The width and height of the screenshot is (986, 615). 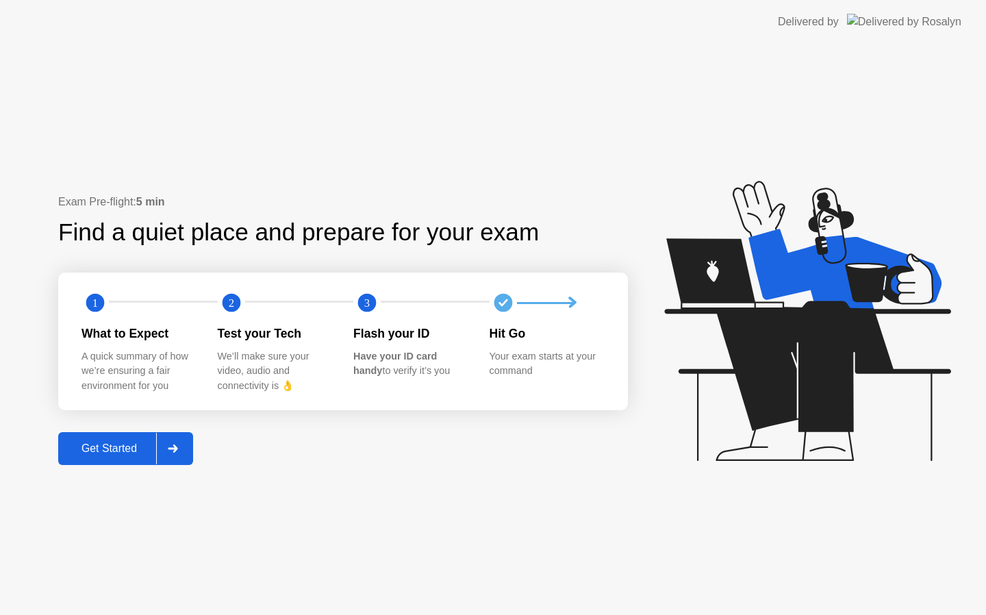 I want to click on div: Flash your ID, so click(x=410, y=333).